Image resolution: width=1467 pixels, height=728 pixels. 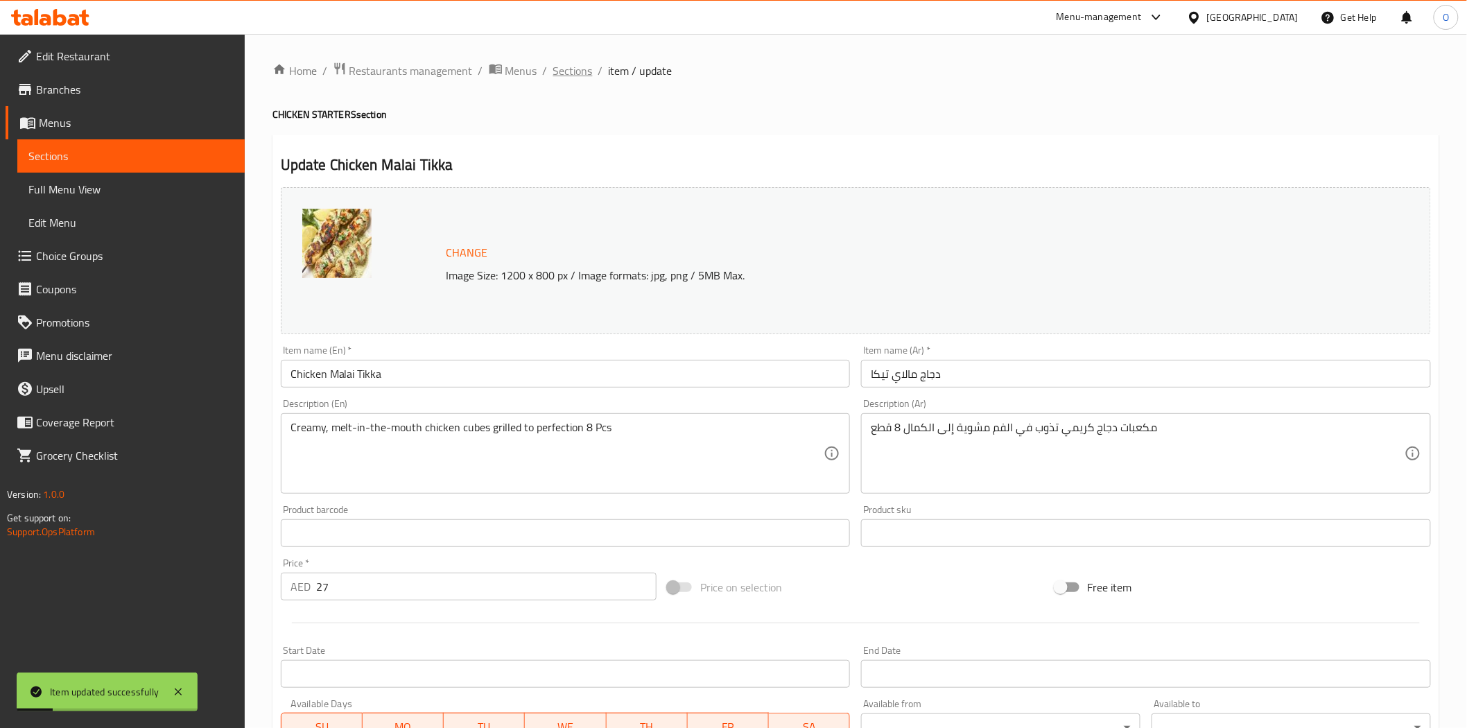 What do you see at coordinates (135, 356) in the screenshot?
I see `span: Menu disclaimer` at bounding box center [135, 356].